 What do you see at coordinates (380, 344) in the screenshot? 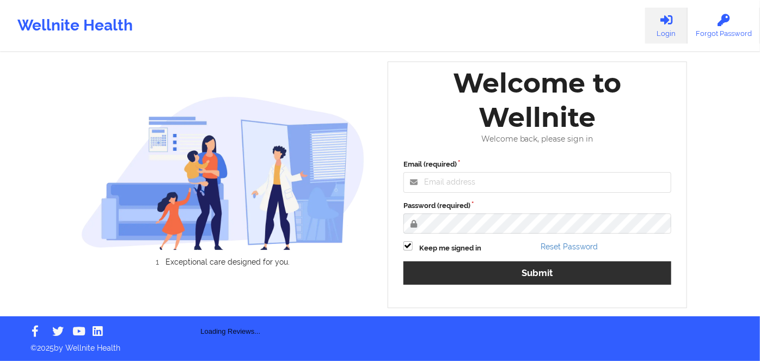
I see `p: © 2025 by Wellnite Health` at bounding box center [380, 344].